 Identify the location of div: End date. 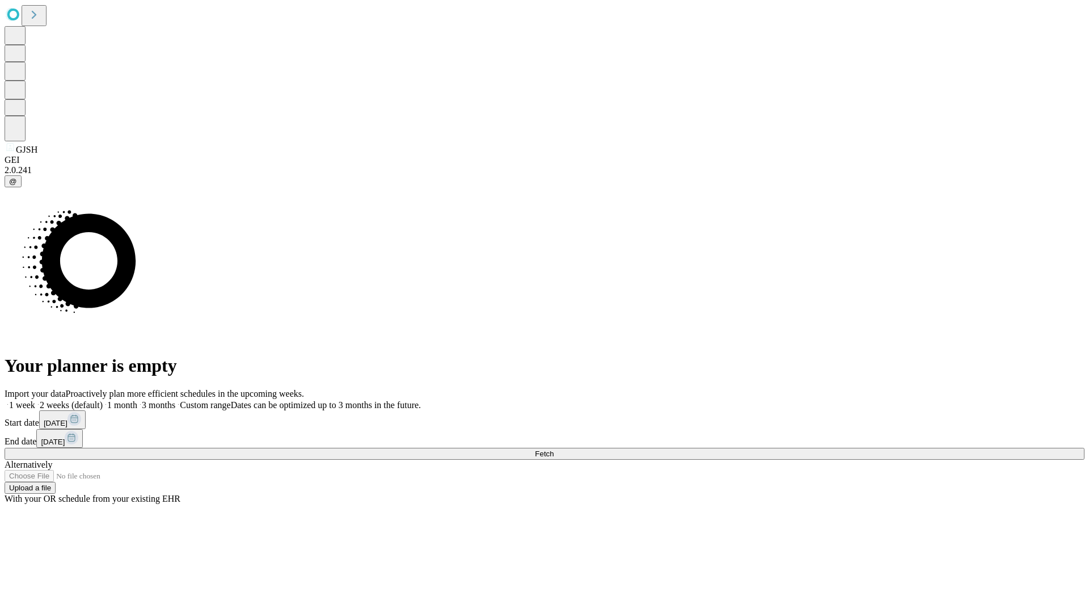
(545, 438).